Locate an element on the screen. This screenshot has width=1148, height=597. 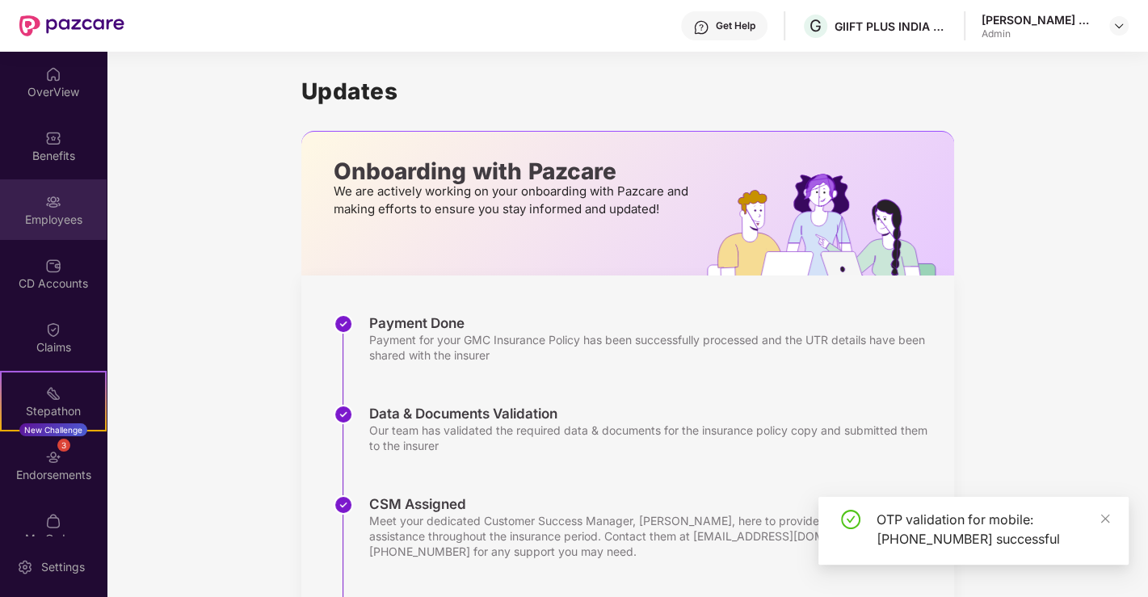
div: Settings is located at coordinates (63, 567).